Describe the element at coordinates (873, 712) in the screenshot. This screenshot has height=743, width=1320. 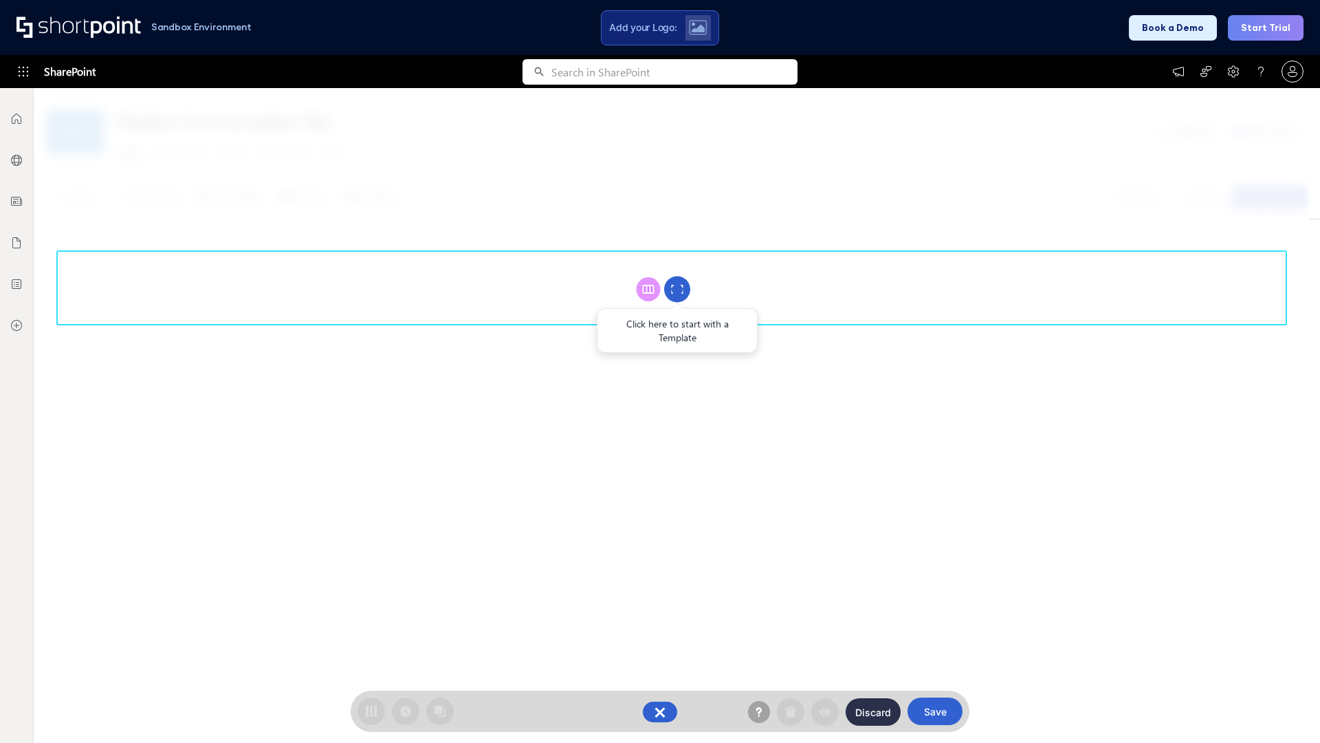
I see `button: Discard` at that location.